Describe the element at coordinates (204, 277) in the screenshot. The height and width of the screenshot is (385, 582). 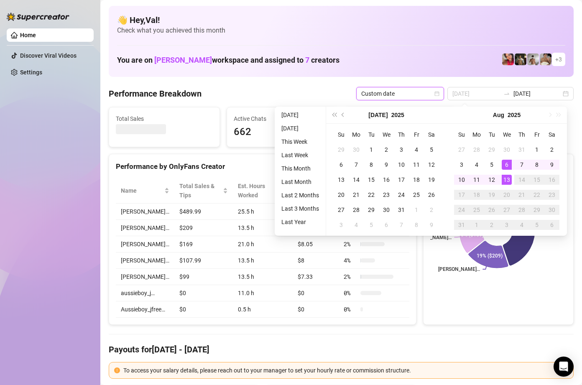
I see `td: $99` at that location.